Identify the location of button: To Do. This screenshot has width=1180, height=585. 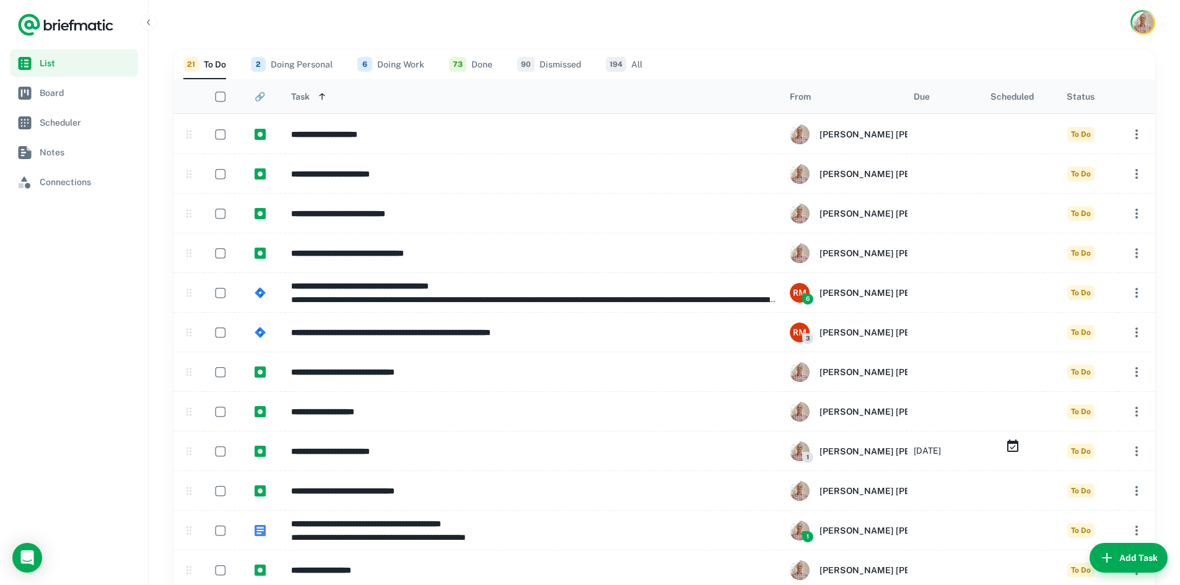
(204, 64).